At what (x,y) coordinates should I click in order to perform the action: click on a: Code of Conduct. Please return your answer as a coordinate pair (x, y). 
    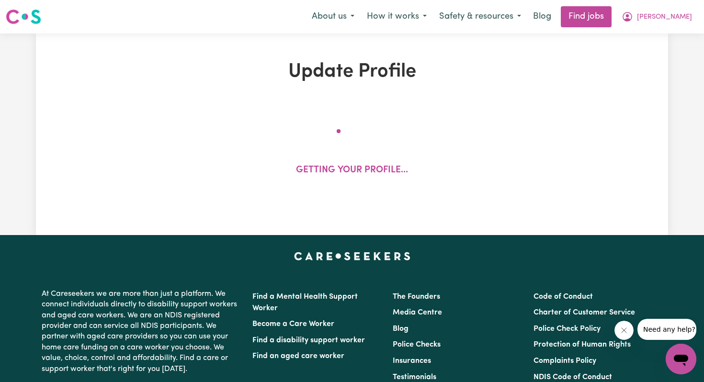
    Looking at the image, I should click on (563, 297).